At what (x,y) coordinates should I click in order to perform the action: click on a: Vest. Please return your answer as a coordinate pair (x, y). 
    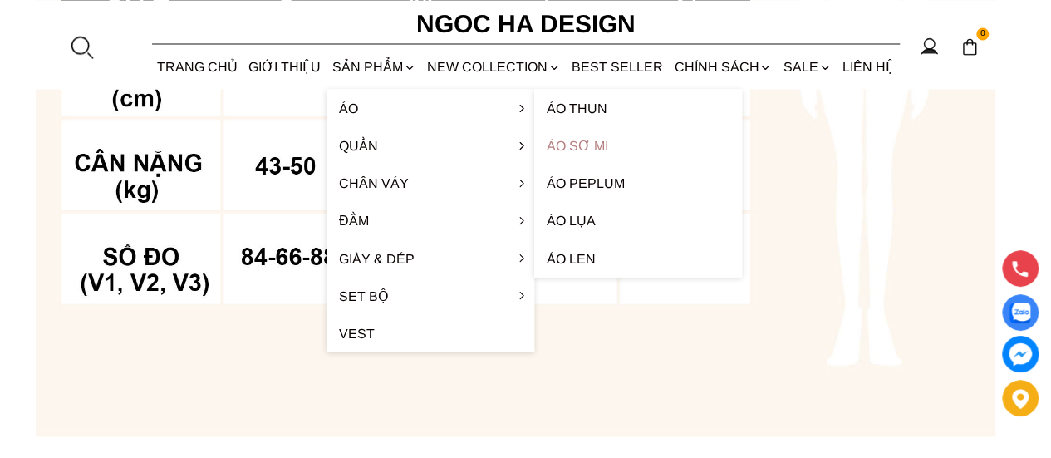
    Looking at the image, I should click on (430, 332).